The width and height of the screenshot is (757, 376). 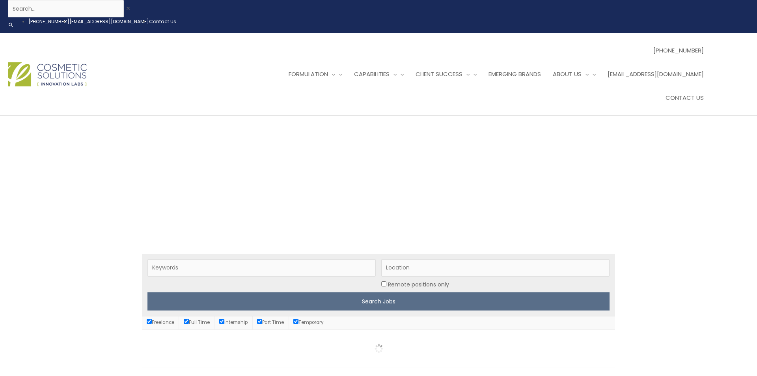 What do you see at coordinates (261, 268) in the screenshot?
I see `input: Keywords` at bounding box center [261, 268].